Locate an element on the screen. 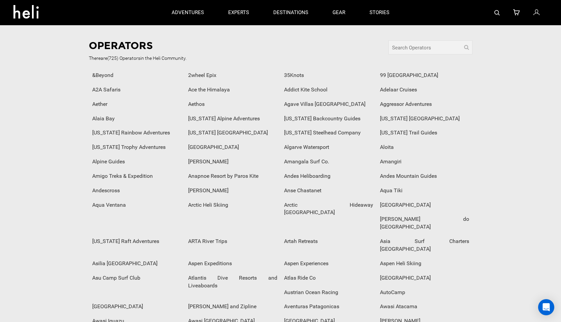 This screenshot has width=561, height=322. div: 2wheel Epix is located at coordinates (233, 75).